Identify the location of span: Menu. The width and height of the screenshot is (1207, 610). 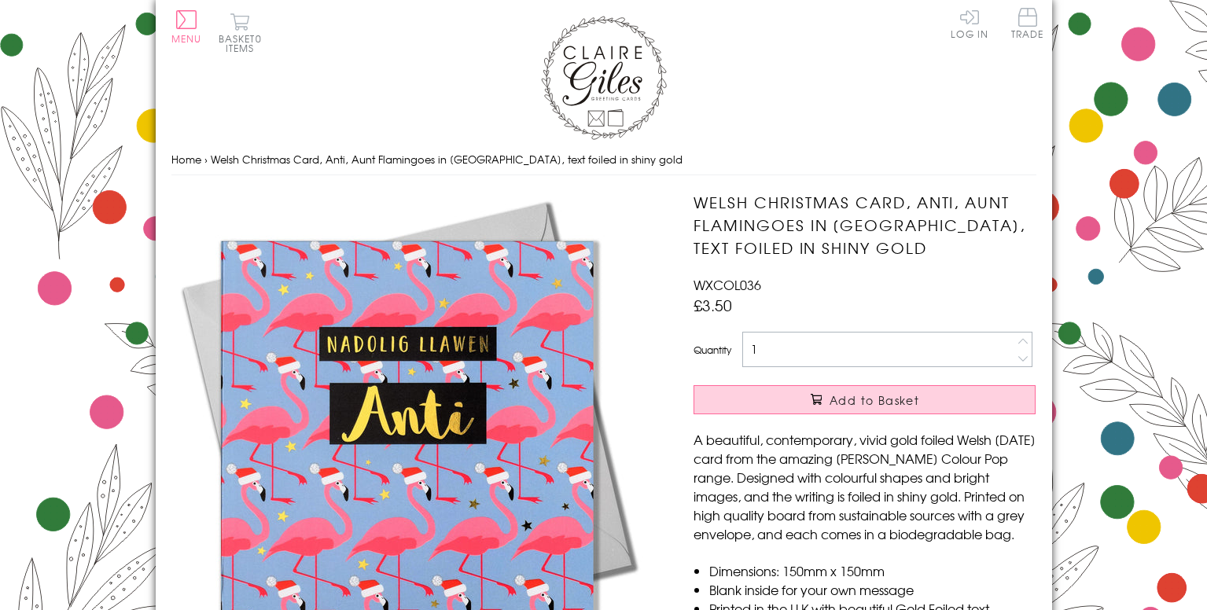
(186, 39).